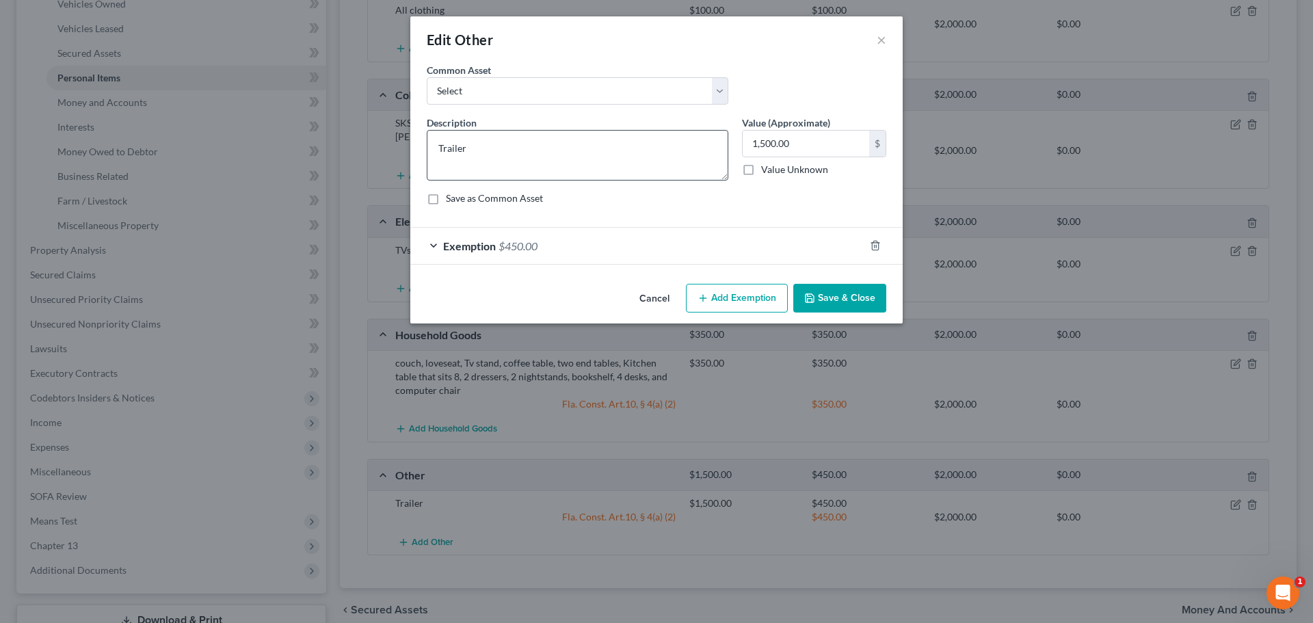  Describe the element at coordinates (655, 299) in the screenshot. I see `button: Cancel` at that location.